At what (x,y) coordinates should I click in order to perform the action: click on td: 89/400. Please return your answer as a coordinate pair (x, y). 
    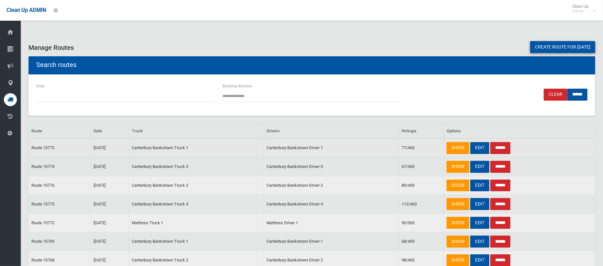
    Looking at the image, I should click on (421, 186).